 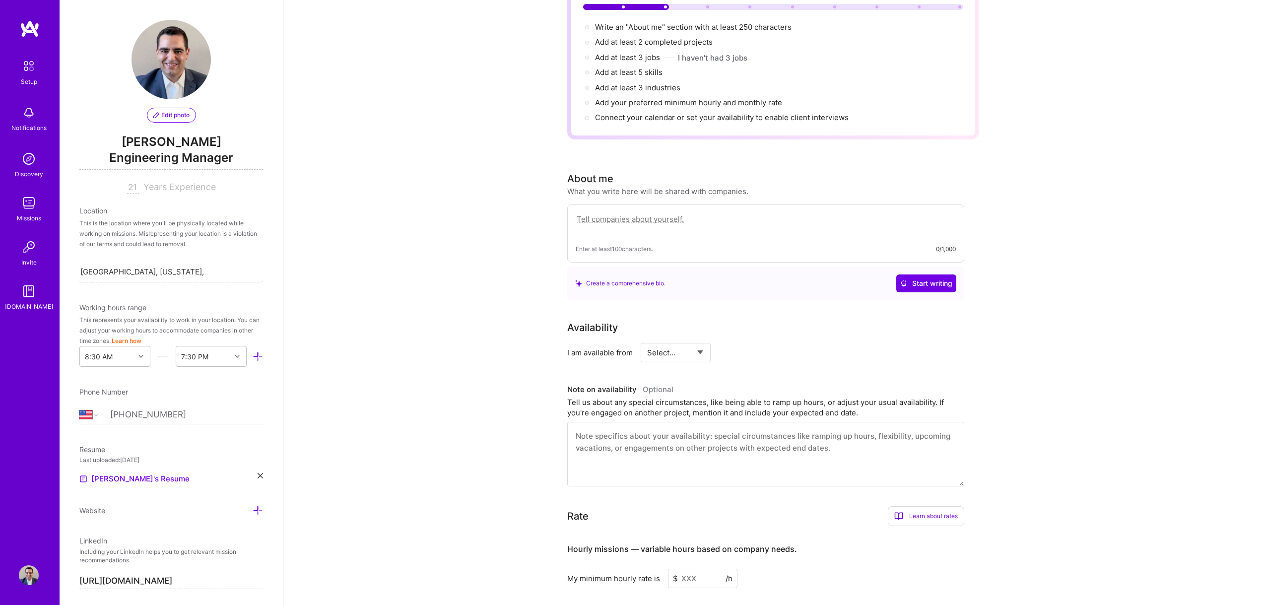 What do you see at coordinates (903, 283) in the screenshot?
I see `i: icon CrystalBallWhite` at bounding box center [903, 283].